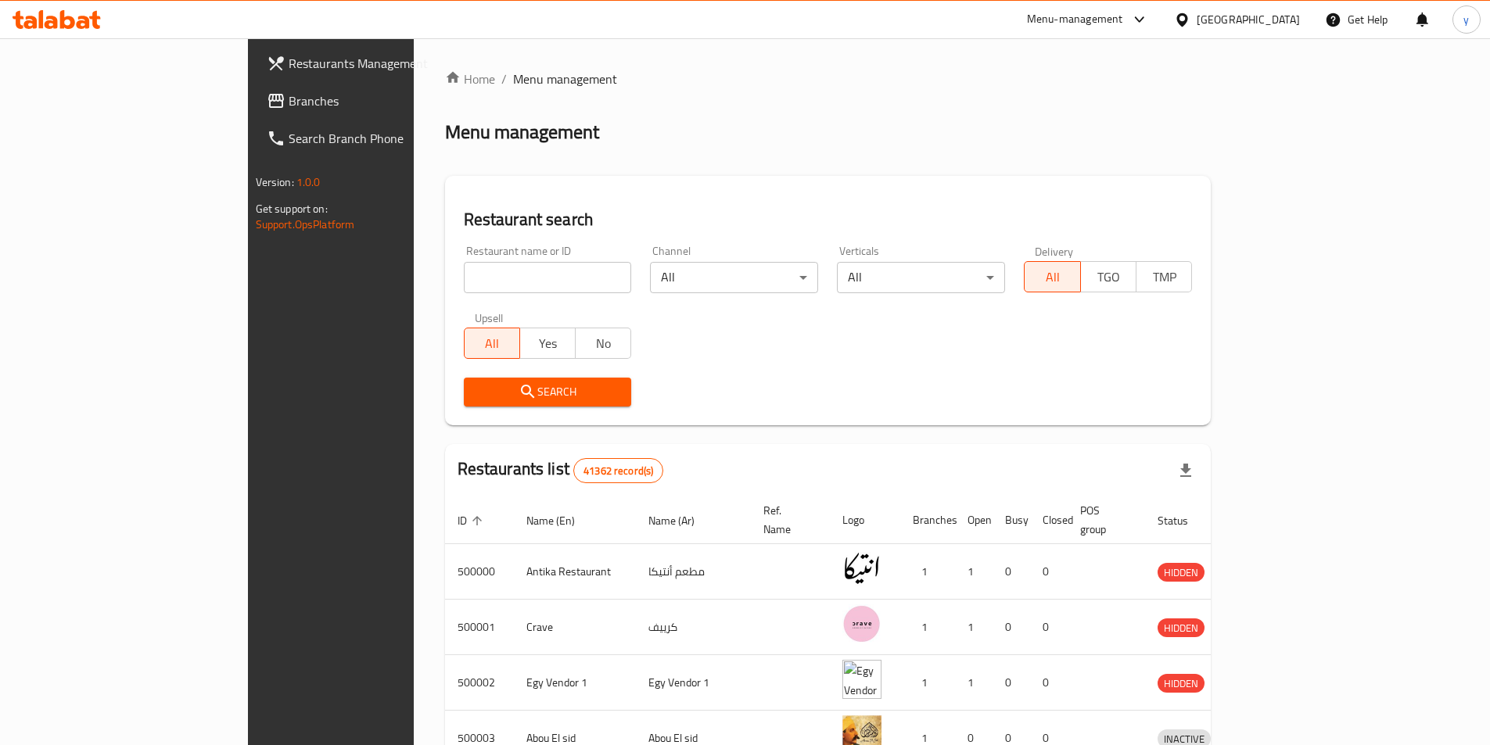  Describe the element at coordinates (561, 470) in the screenshot. I see `h2: Restaurants list` at that location.